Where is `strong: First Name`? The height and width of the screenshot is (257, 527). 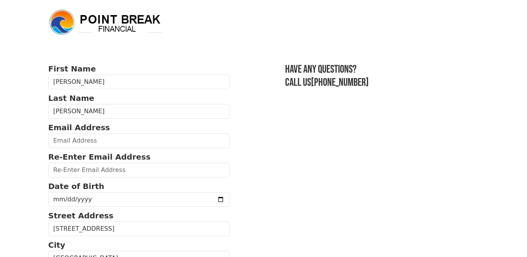 strong: First Name is located at coordinates (72, 69).